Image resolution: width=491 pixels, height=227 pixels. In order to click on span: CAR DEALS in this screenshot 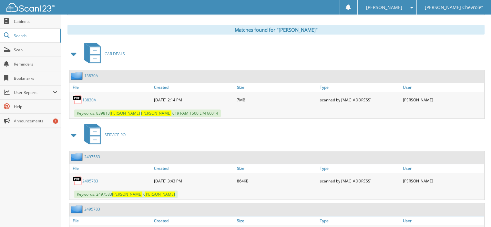, I will do `click(115, 54)`.